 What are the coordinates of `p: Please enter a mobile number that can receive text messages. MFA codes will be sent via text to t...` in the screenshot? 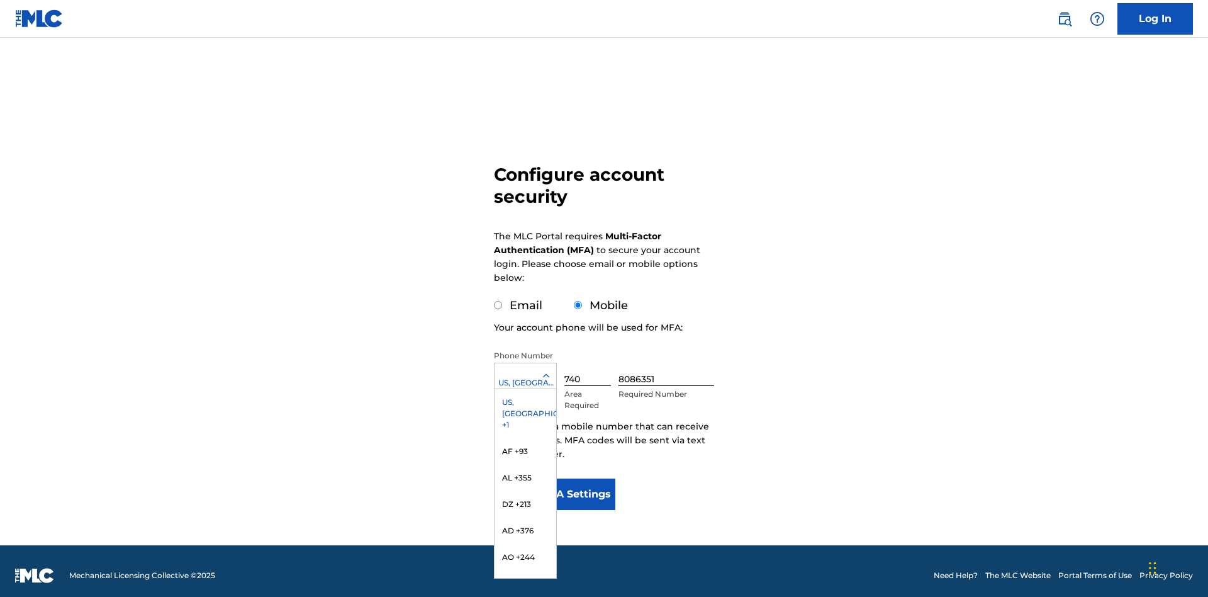 It's located at (604, 440).